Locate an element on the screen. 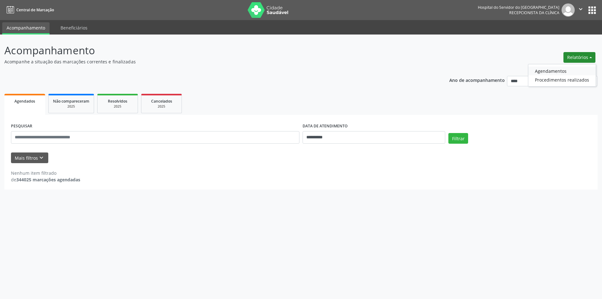 The height and width of the screenshot is (299, 602). span: Central de Marcação is located at coordinates (35, 10).